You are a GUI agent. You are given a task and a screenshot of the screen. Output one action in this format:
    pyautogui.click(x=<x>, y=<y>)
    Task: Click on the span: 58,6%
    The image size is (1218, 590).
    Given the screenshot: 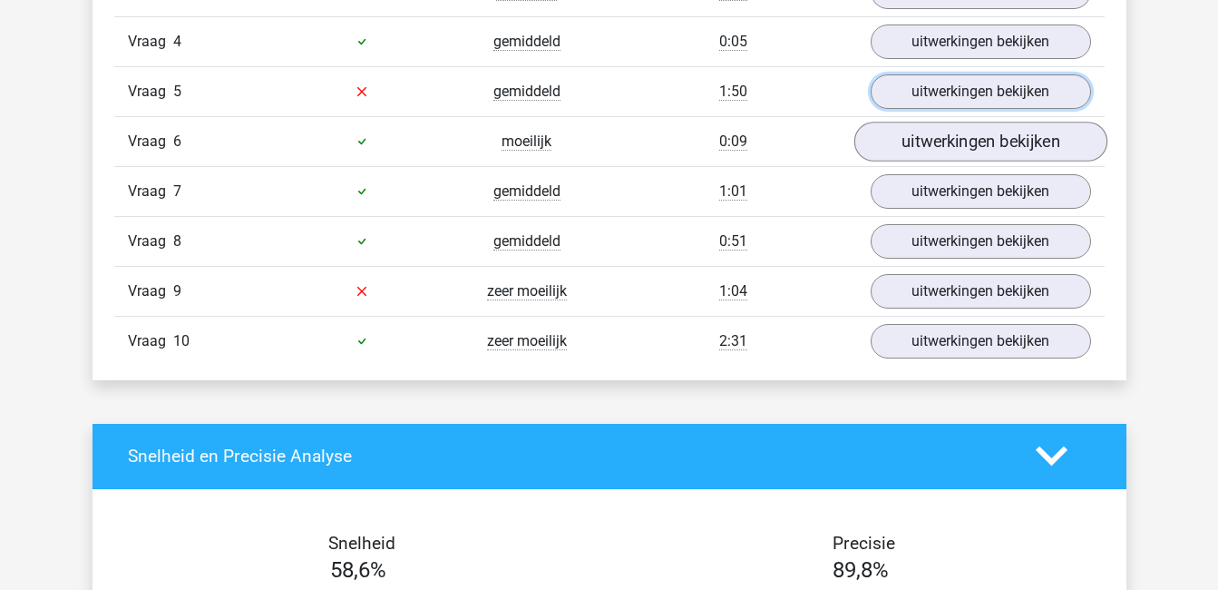 What is the action you would take?
    pyautogui.click(x=358, y=570)
    